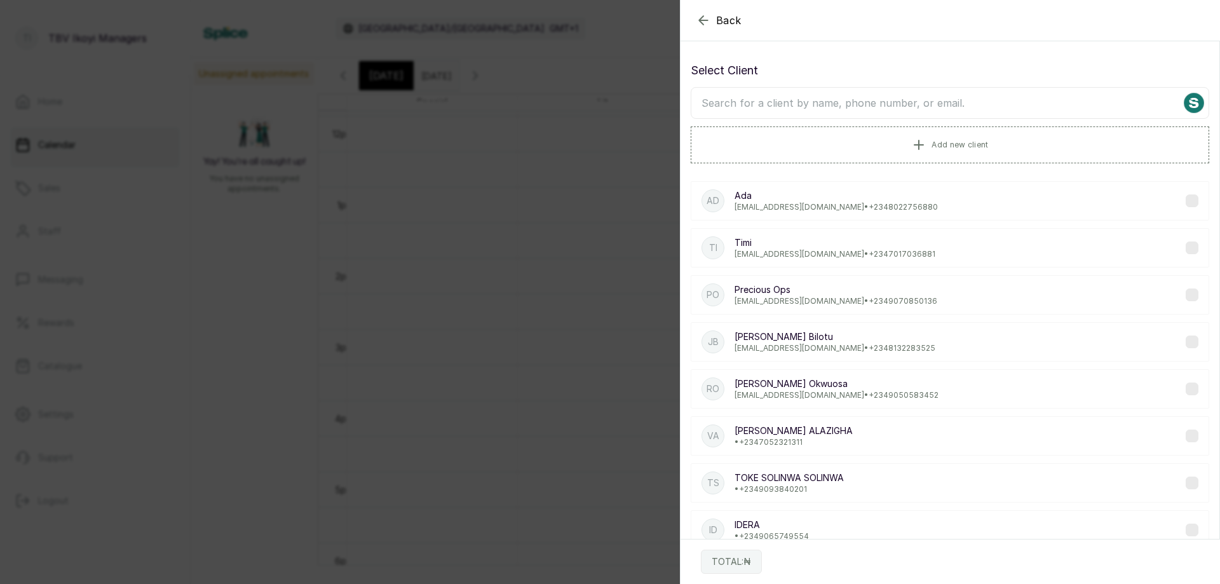  What do you see at coordinates (713, 436) in the screenshot?
I see `p: VA` at bounding box center [713, 436].